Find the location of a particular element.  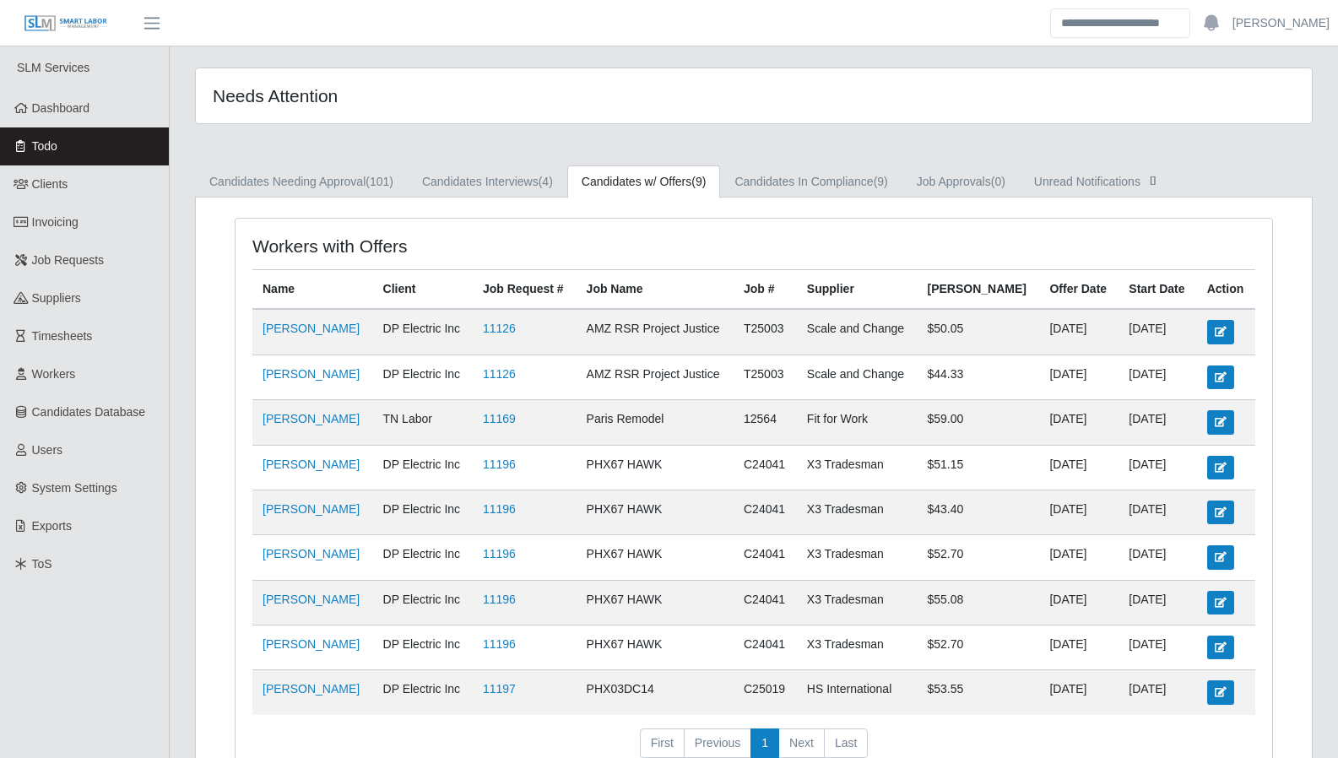

a: 11197 is located at coordinates (499, 689).